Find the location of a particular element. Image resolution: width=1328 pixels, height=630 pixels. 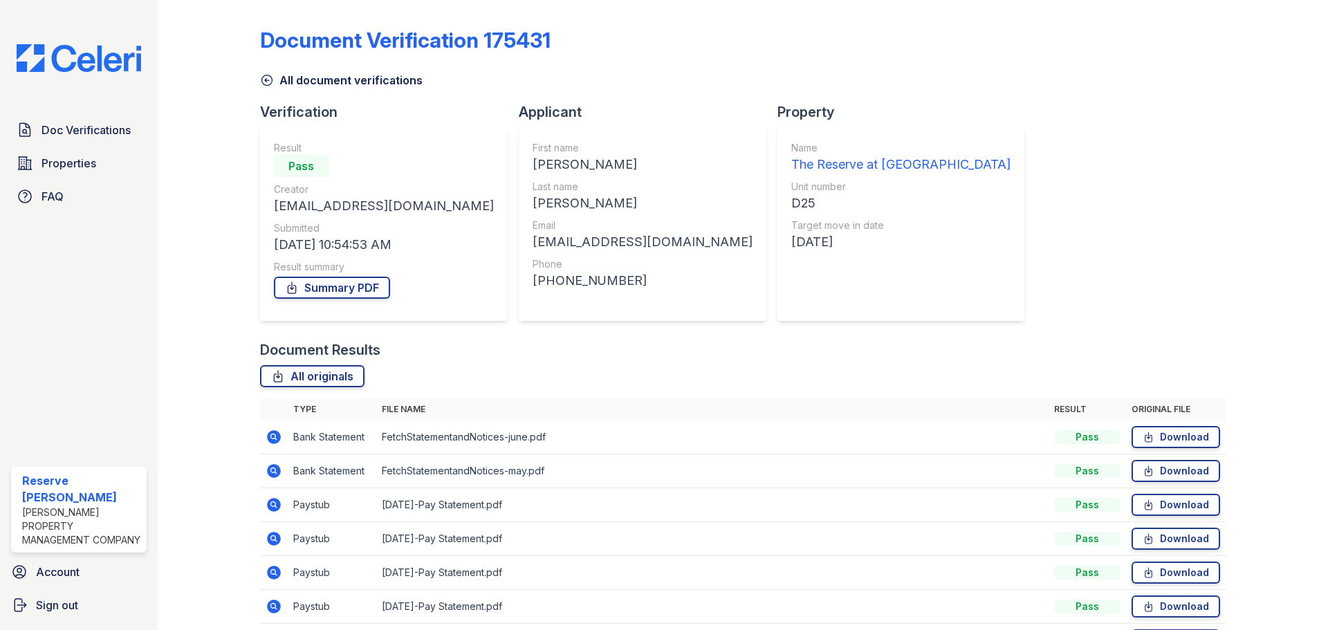

td: FetchStatementandNotices-may.pdf is located at coordinates (712, 471).